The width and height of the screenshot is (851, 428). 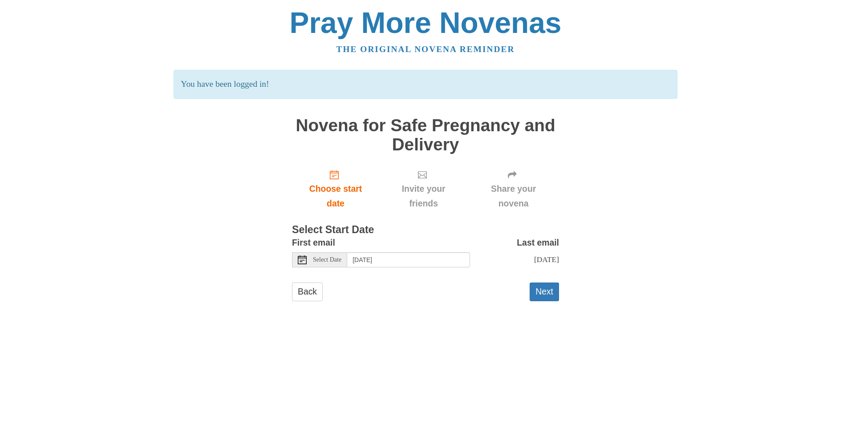 I want to click on p: You have been logged in!, so click(x=425, y=84).